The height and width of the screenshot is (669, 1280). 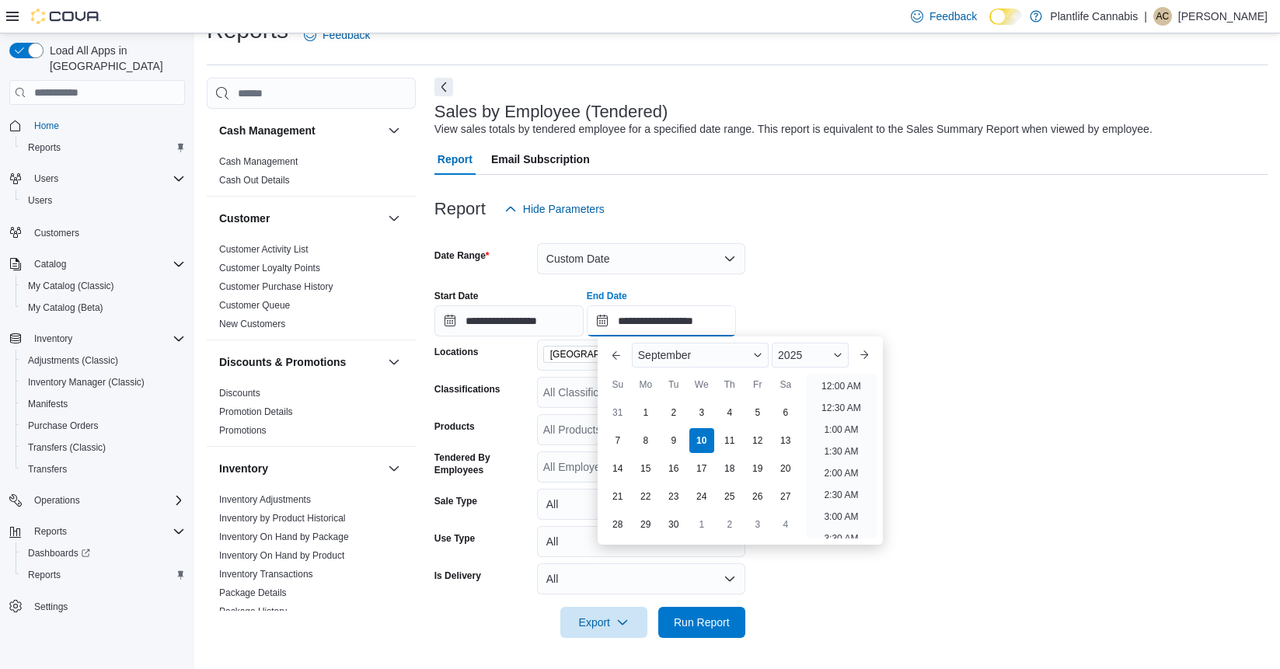 I want to click on a: Transfers, so click(x=47, y=469).